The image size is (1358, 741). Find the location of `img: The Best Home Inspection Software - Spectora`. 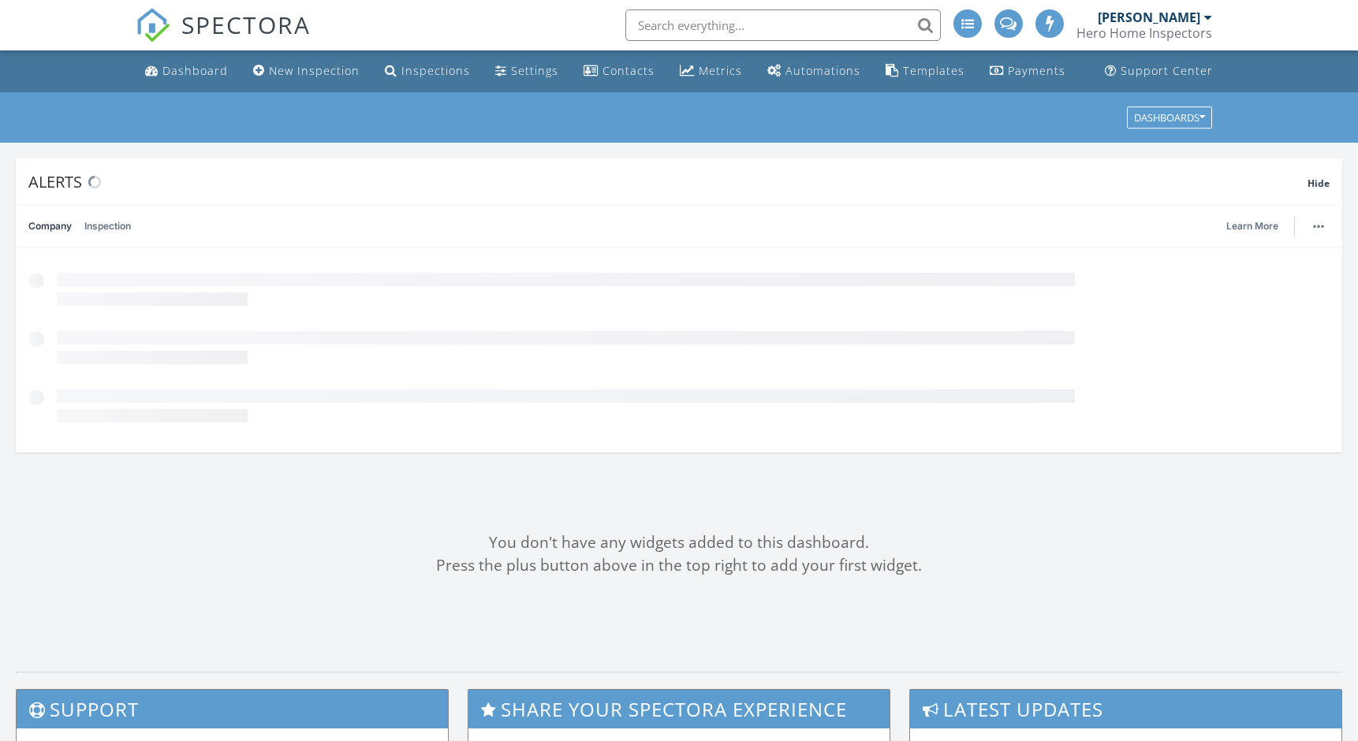

img: The Best Home Inspection Software - Spectora is located at coordinates (153, 25).